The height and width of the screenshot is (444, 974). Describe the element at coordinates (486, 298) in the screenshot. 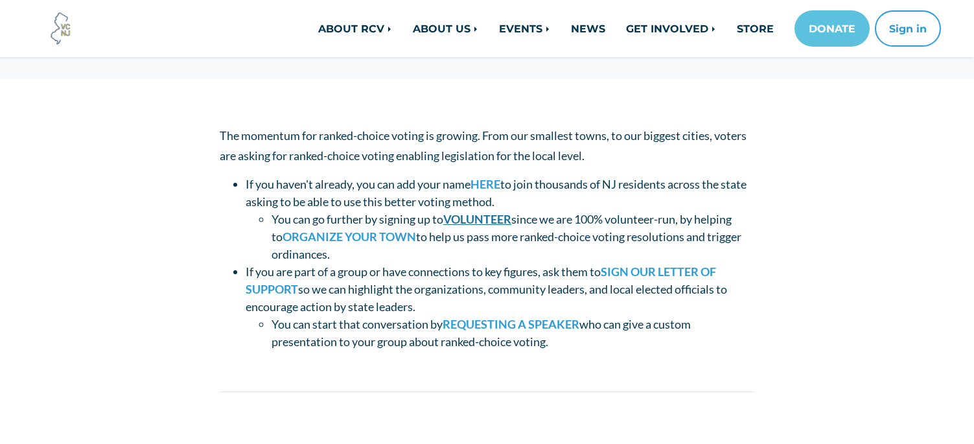

I see `span: so we can highlight the organizations, community leaders, and local elected officials to encourag...` at that location.